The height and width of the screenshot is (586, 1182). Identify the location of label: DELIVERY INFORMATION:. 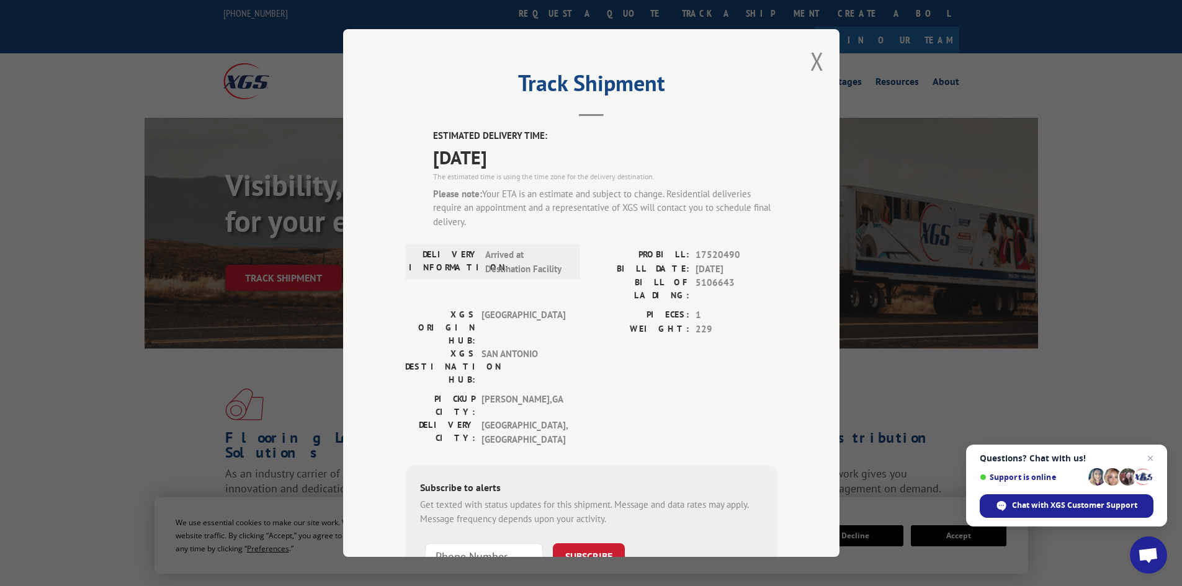
(443, 262).